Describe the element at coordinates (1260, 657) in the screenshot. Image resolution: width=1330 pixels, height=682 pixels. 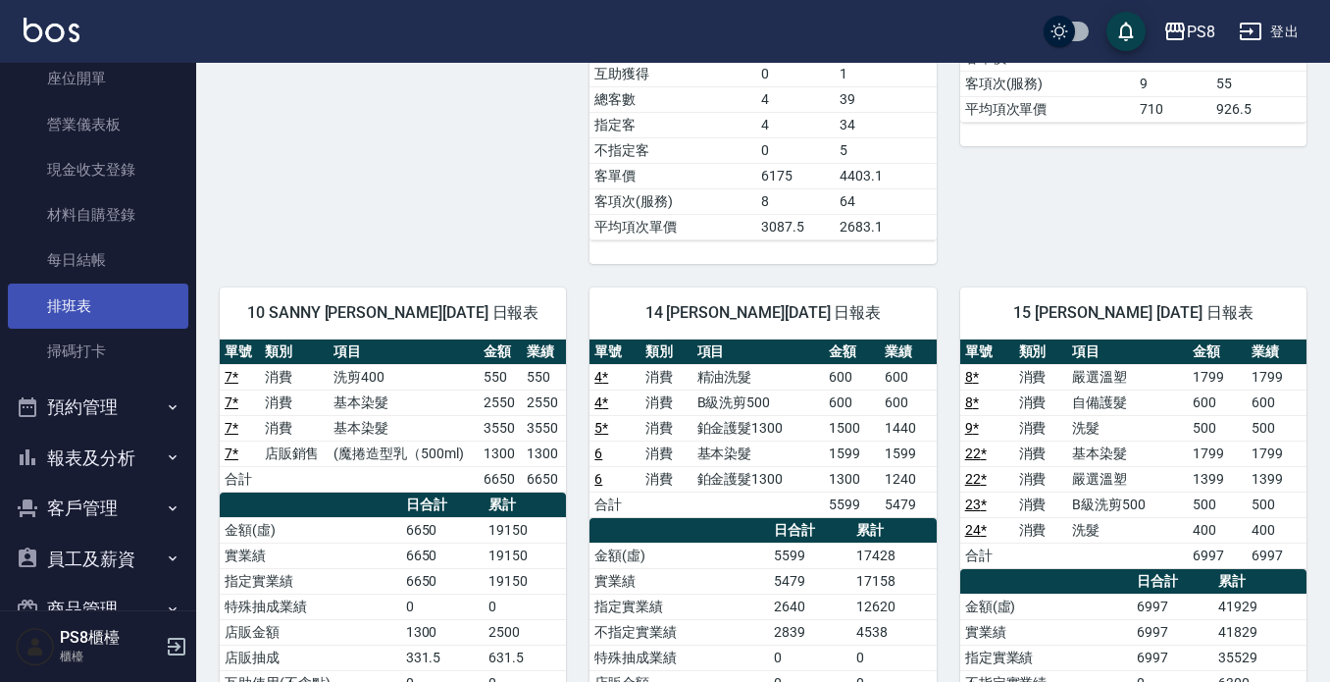
I see `td: 35529` at that location.